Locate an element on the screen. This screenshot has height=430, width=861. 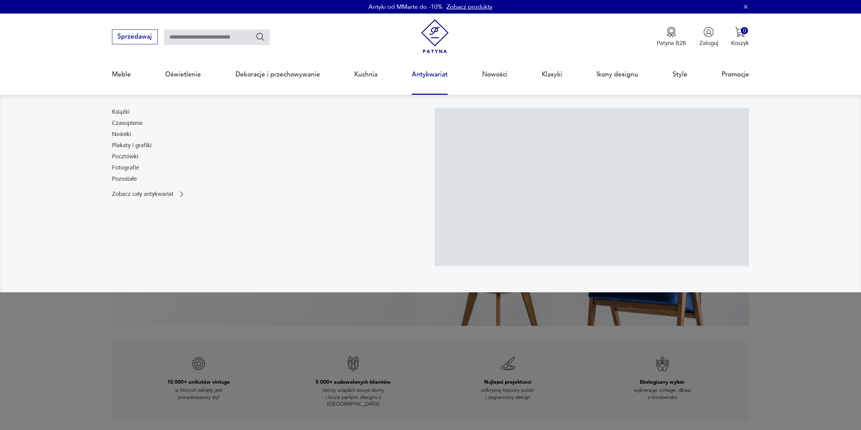
div: 0 is located at coordinates (744, 30).